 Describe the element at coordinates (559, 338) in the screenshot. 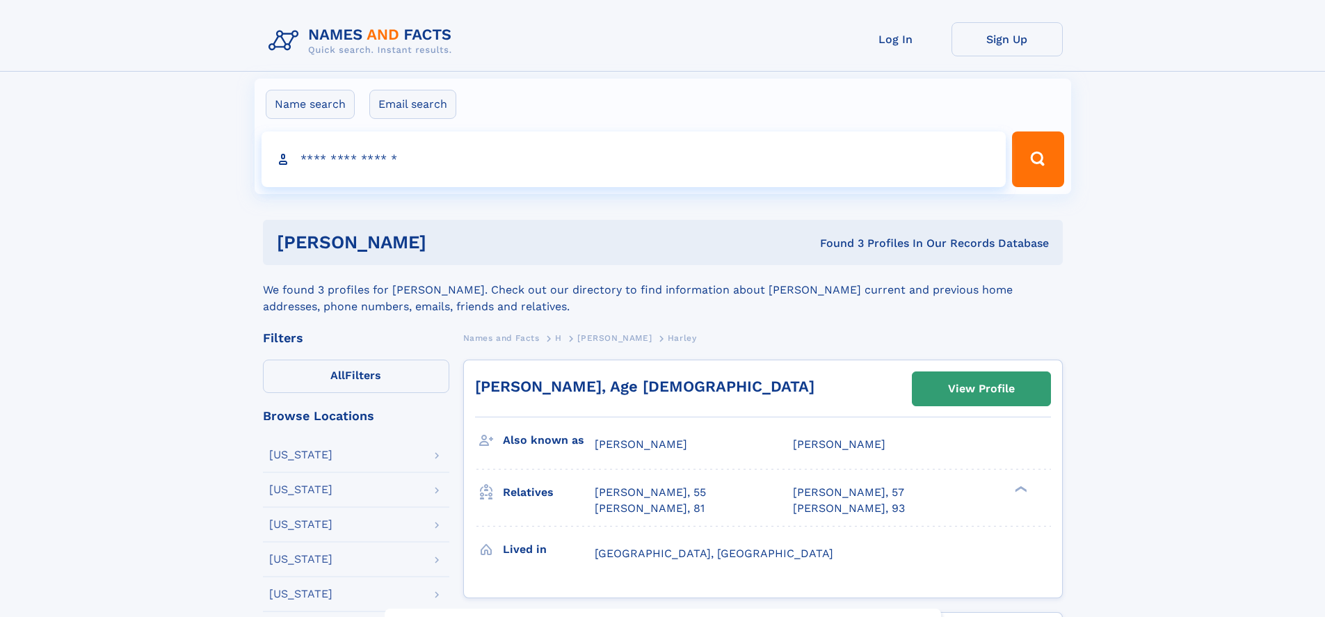

I see `span: H` at that location.